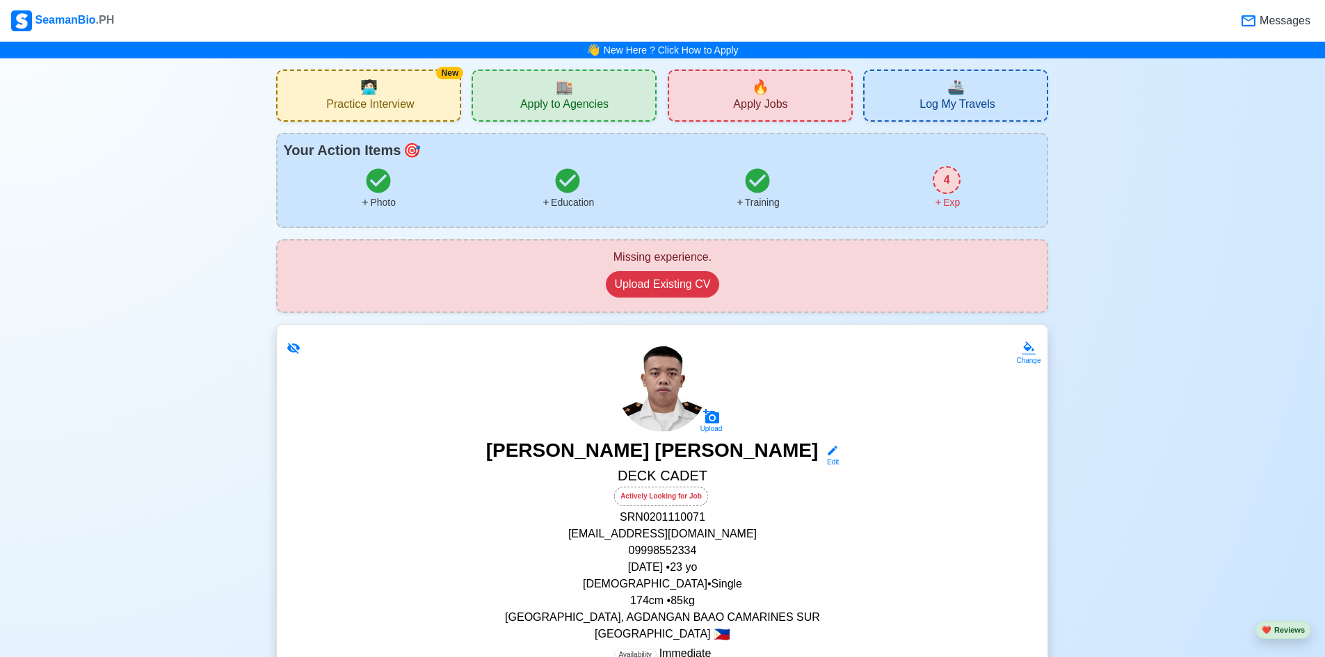  What do you see at coordinates (567, 202) in the screenshot?
I see `div: Education` at bounding box center [567, 202].